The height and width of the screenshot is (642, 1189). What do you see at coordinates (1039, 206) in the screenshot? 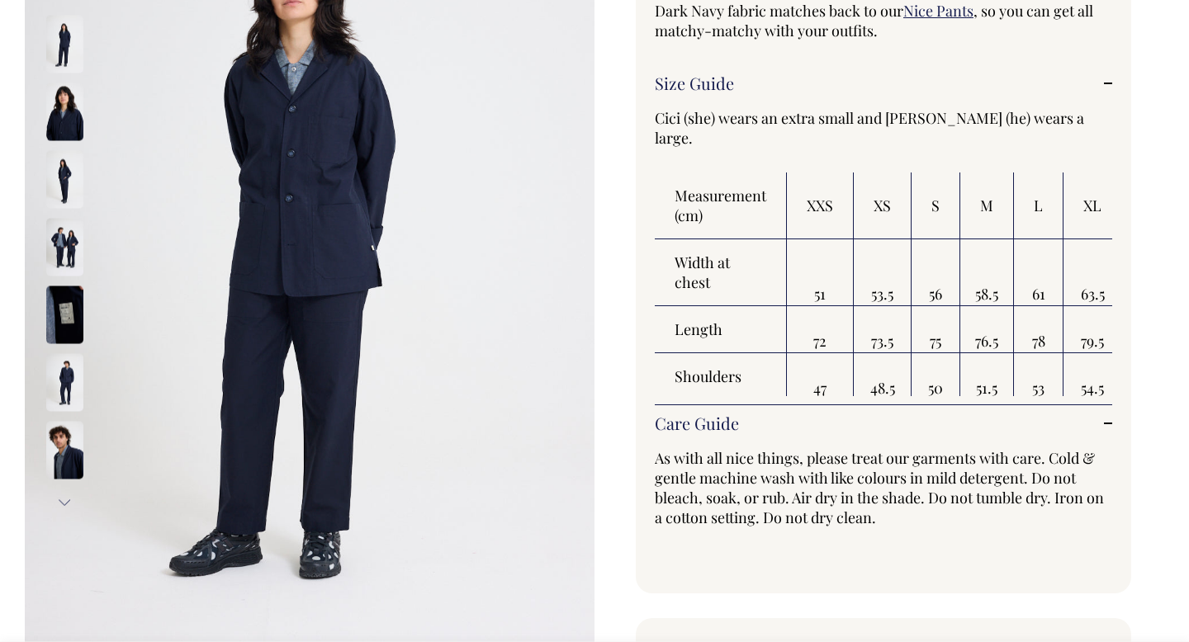
I see `th: L` at bounding box center [1039, 206].